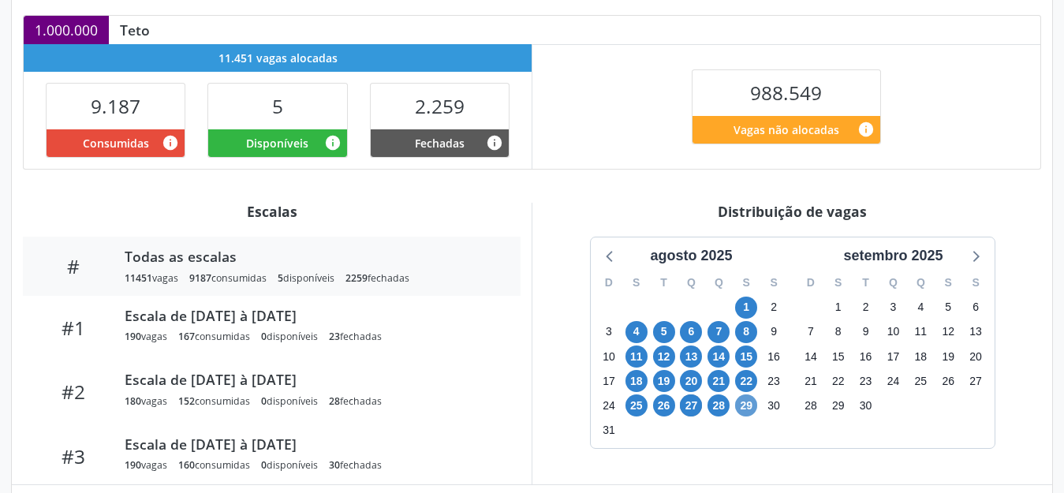 The width and height of the screenshot is (1064, 493). What do you see at coordinates (334, 336) in the screenshot?
I see `span: 23` at bounding box center [334, 336].